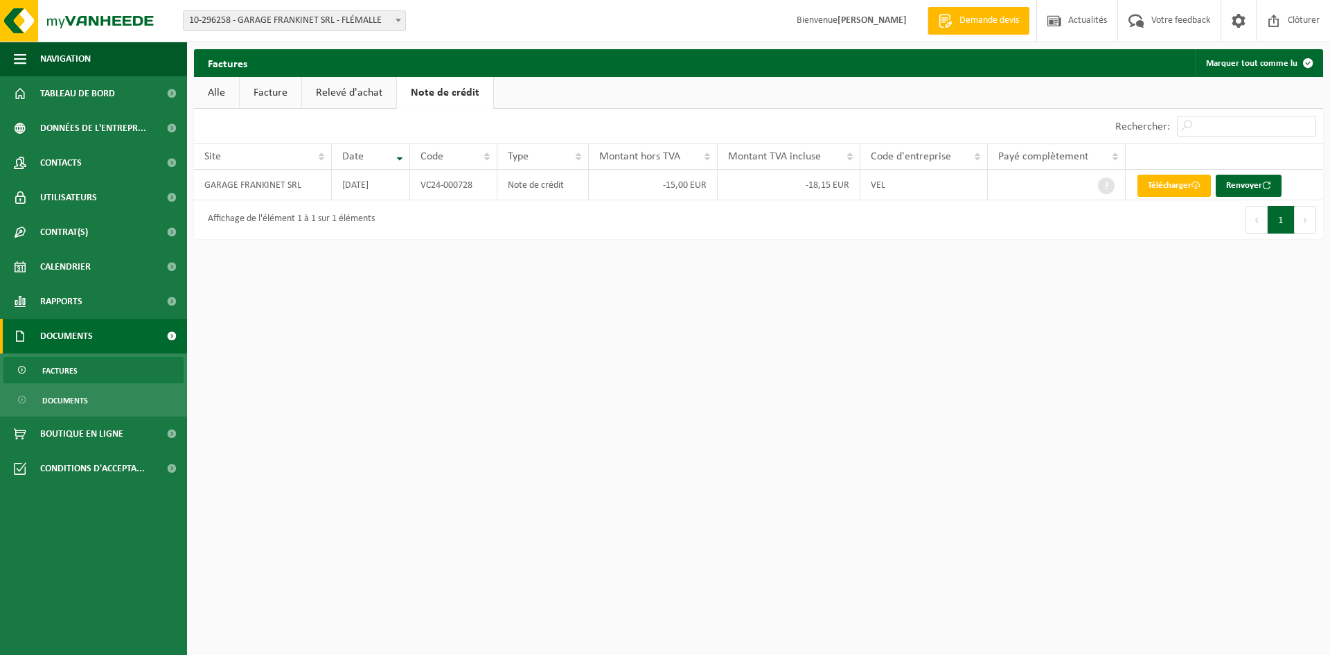 This screenshot has width=1330, height=655. I want to click on a: Demande devis, so click(978, 21).